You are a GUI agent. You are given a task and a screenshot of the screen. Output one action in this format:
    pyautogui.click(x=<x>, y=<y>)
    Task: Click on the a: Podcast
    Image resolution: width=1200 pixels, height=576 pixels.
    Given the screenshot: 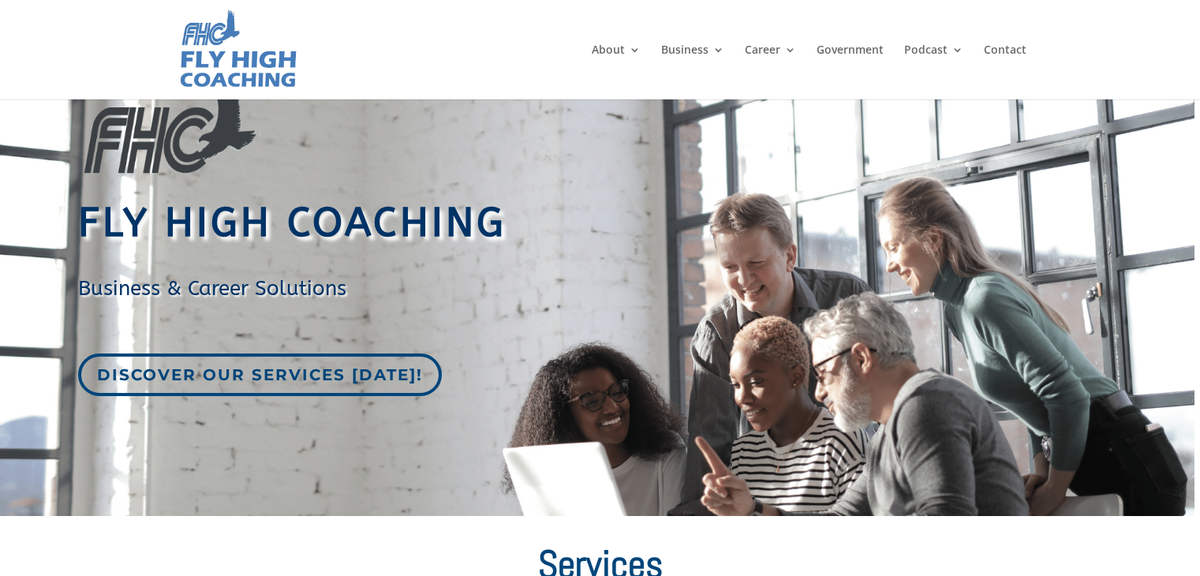 What is the action you would take?
    pyautogui.click(x=933, y=72)
    